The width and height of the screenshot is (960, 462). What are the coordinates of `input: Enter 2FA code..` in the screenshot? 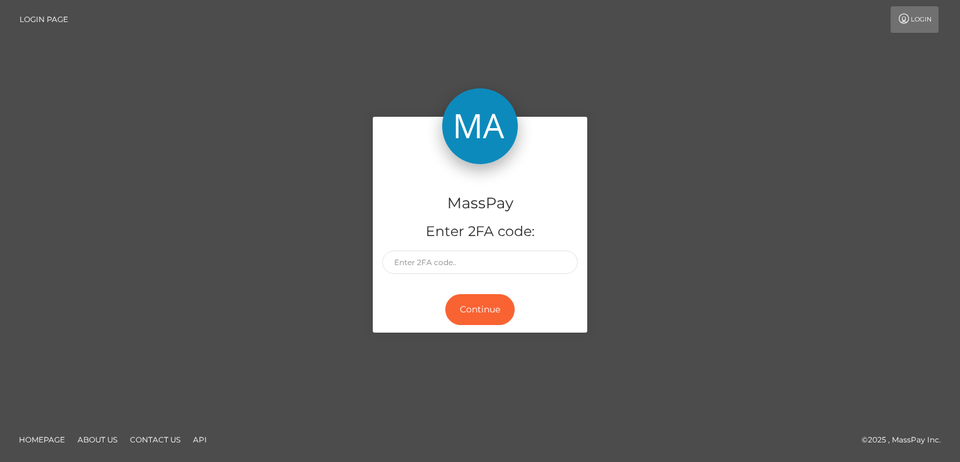 It's located at (480, 262).